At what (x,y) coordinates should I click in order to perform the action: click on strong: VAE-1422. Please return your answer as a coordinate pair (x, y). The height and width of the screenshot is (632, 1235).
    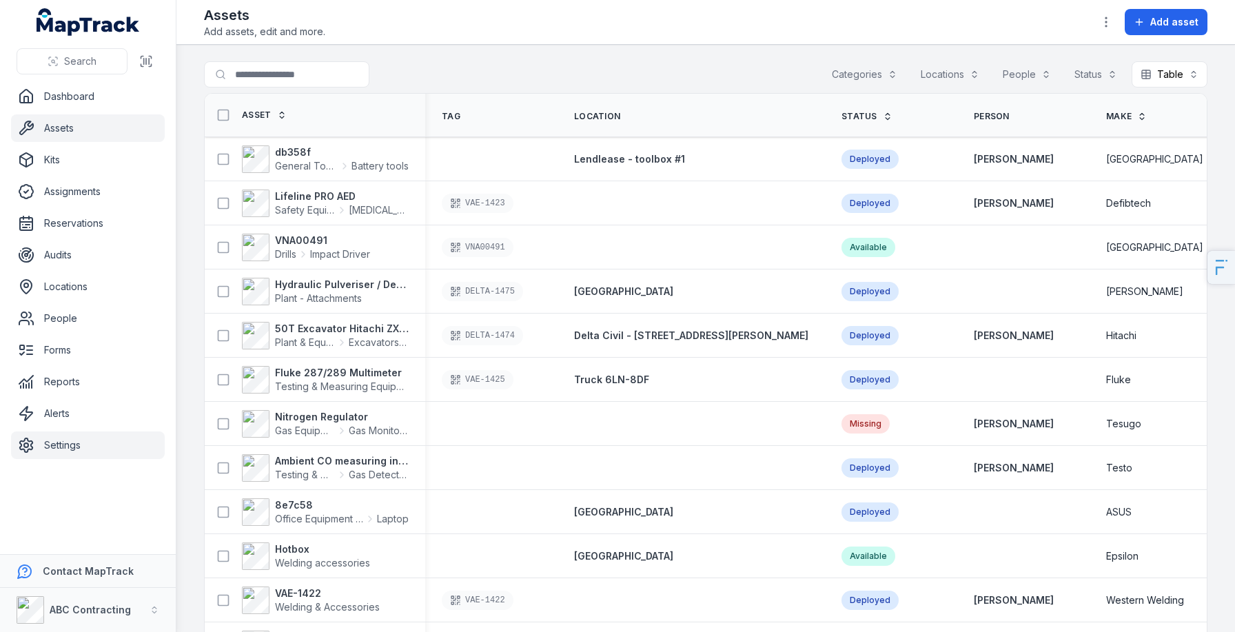
    Looking at the image, I should click on (327, 593).